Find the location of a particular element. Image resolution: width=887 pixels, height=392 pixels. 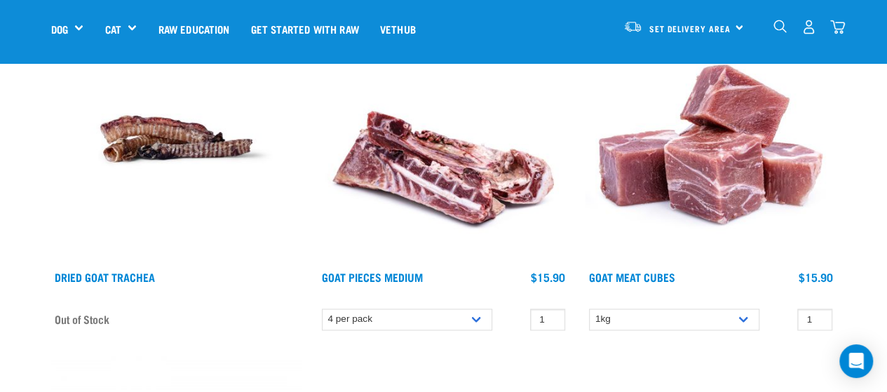

a: Raw Education is located at coordinates (194, 29).